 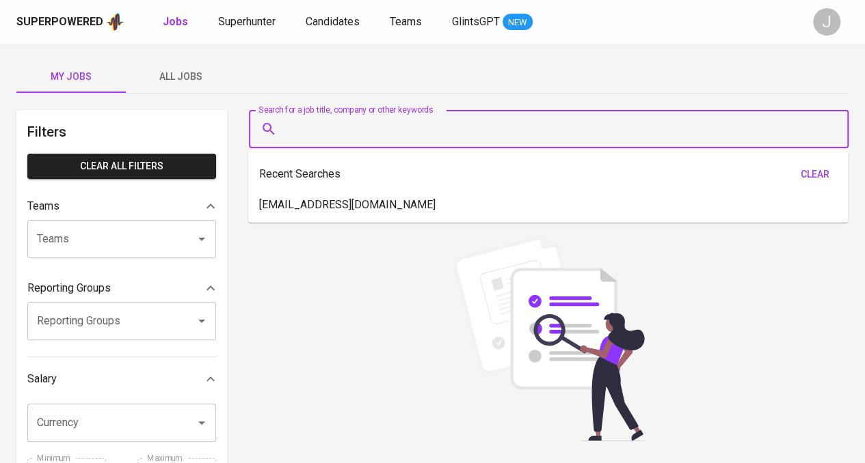 I want to click on p: Reporting Groups, so click(x=69, y=288).